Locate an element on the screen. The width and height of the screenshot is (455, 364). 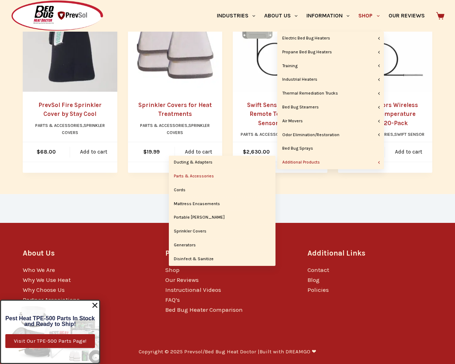
a: Sprinkler Covers for Heat Treatments is located at coordinates (175, 110).